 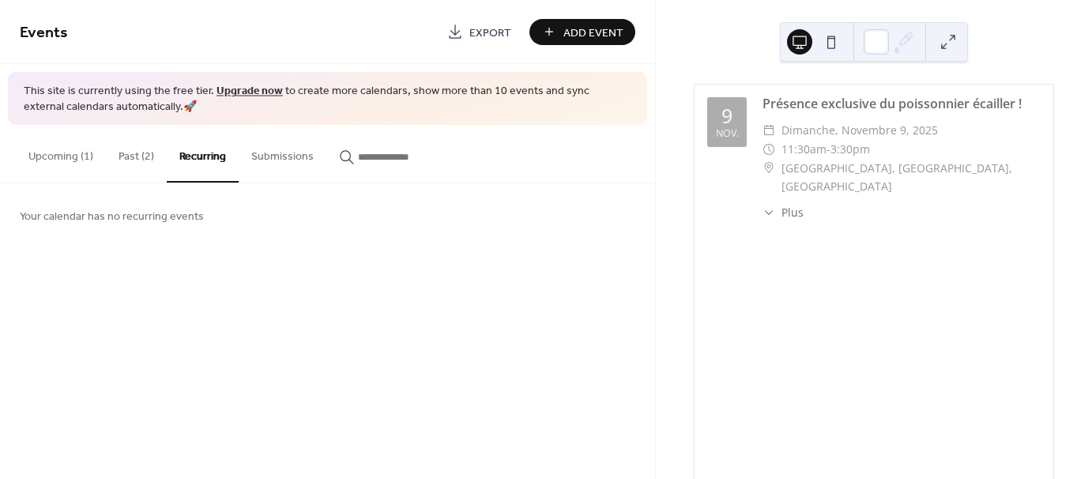 What do you see at coordinates (202, 153) in the screenshot?
I see `button: Recurring` at bounding box center [202, 153].